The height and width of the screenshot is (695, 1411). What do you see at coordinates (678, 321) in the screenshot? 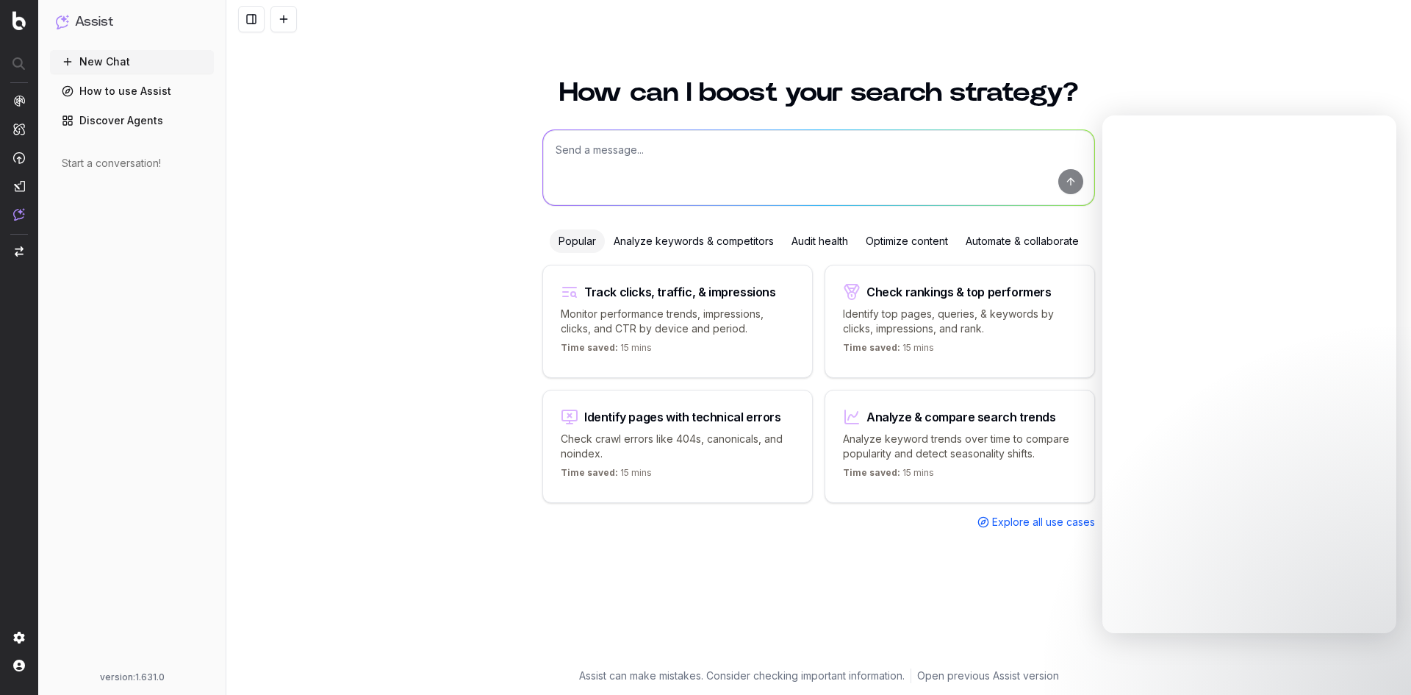
I see `p: Monitor performance trends, impressions, clicks, and CTR by device and period.` at bounding box center [678, 321].